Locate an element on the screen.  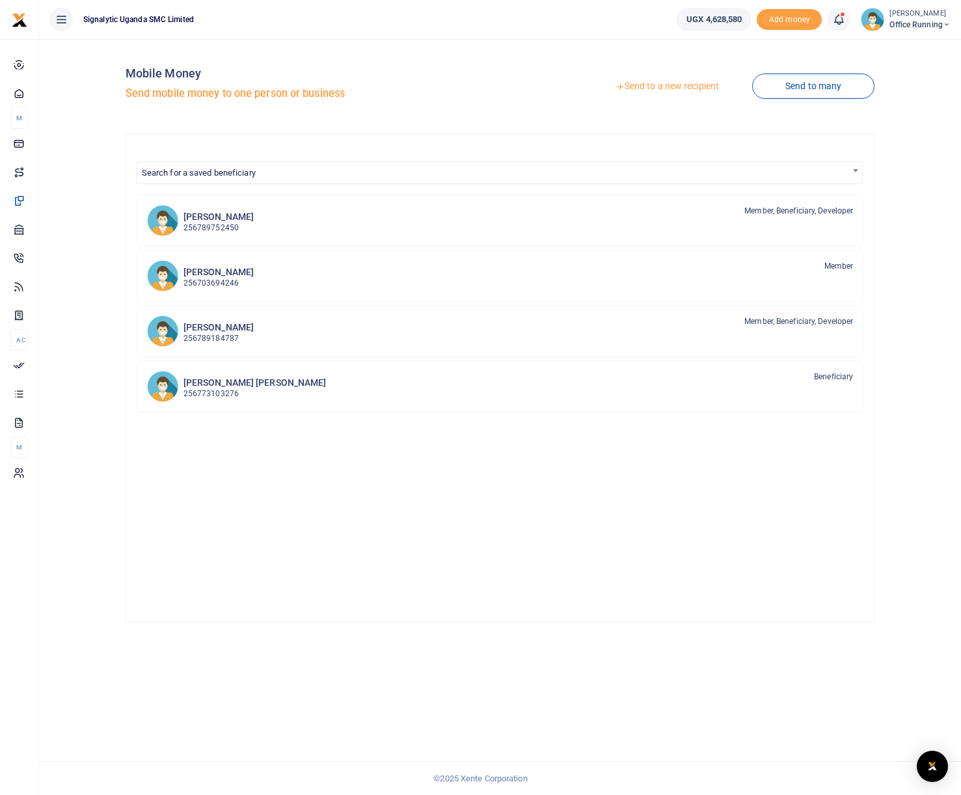
a: Send to many is located at coordinates (813, 86).